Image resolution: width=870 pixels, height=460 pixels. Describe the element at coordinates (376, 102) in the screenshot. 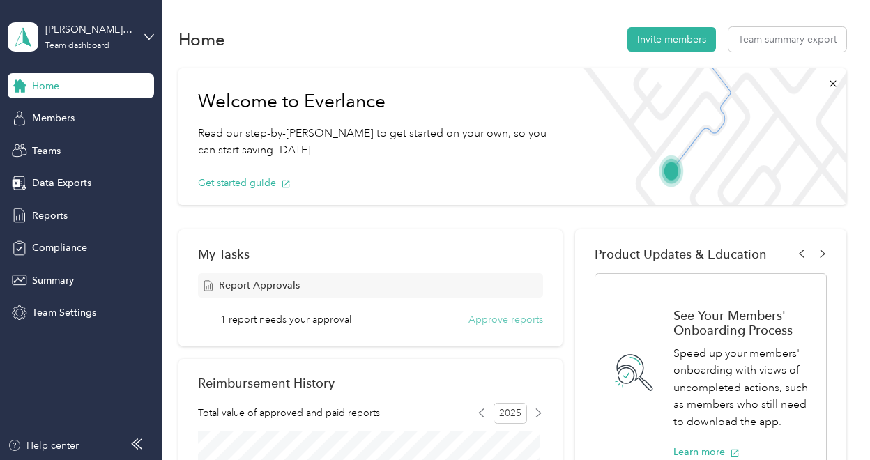

I see `h1: Welcome to Everlance` at that location.